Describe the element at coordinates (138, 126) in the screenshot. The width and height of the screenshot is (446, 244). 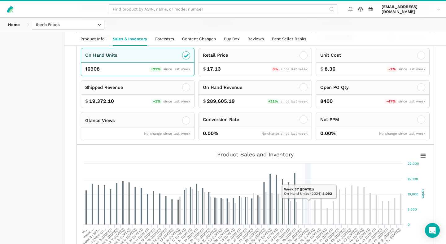
I see `button: Glance Views No change since last week` at that location.